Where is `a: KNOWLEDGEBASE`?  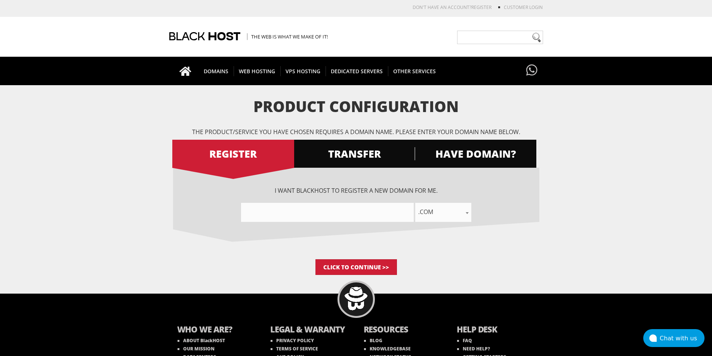
a: KNOWLEDGEBASE is located at coordinates (387, 349).